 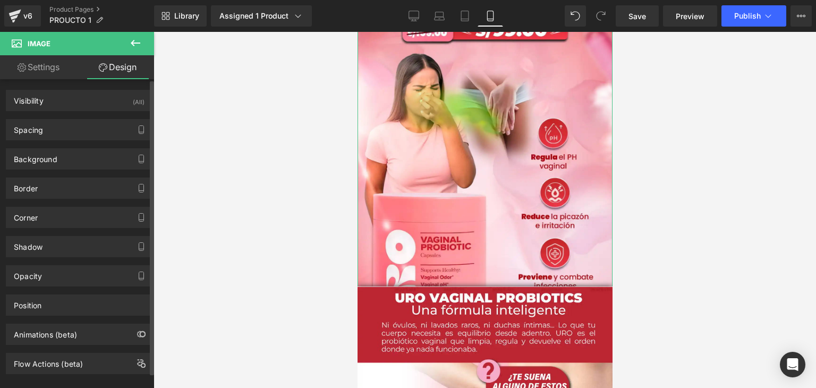 I want to click on div: Opacity, so click(x=28, y=273).